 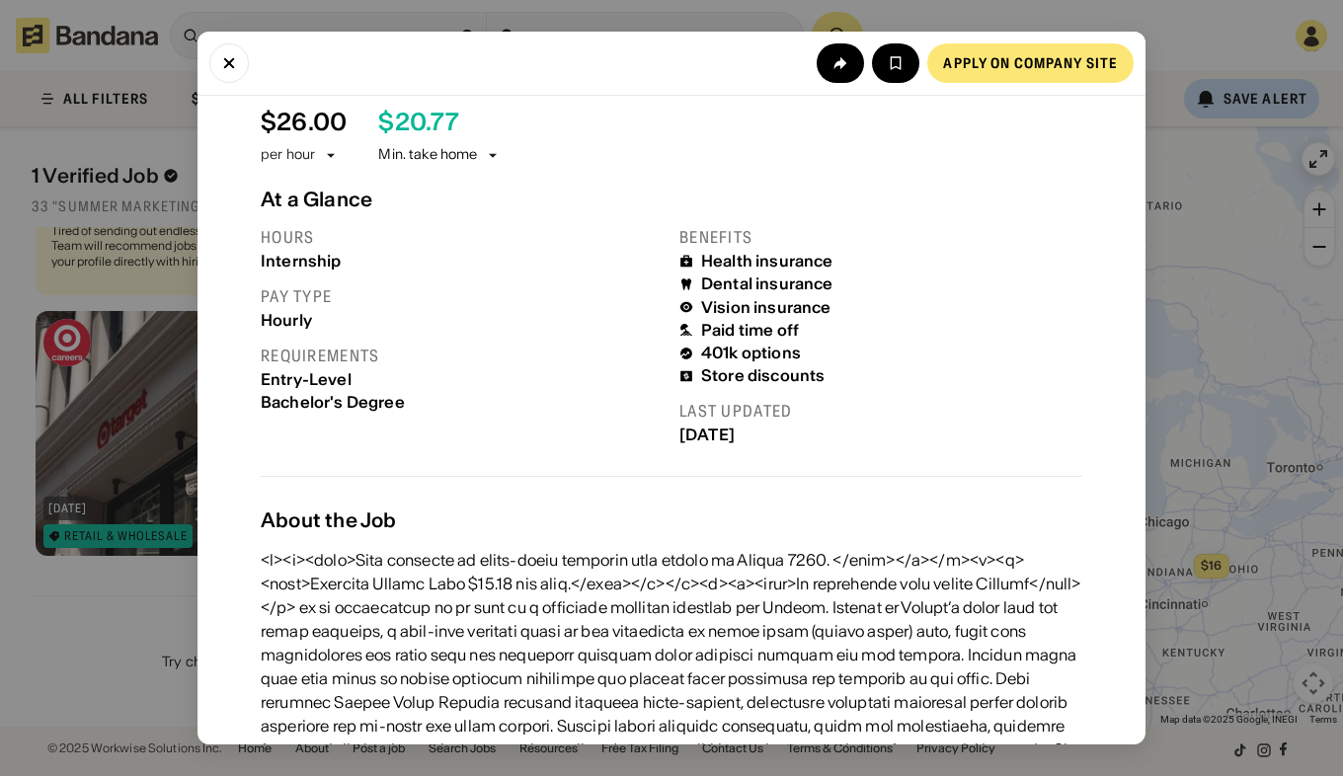 What do you see at coordinates (462, 379) in the screenshot?
I see `div: Entry-Level` at bounding box center [462, 379].